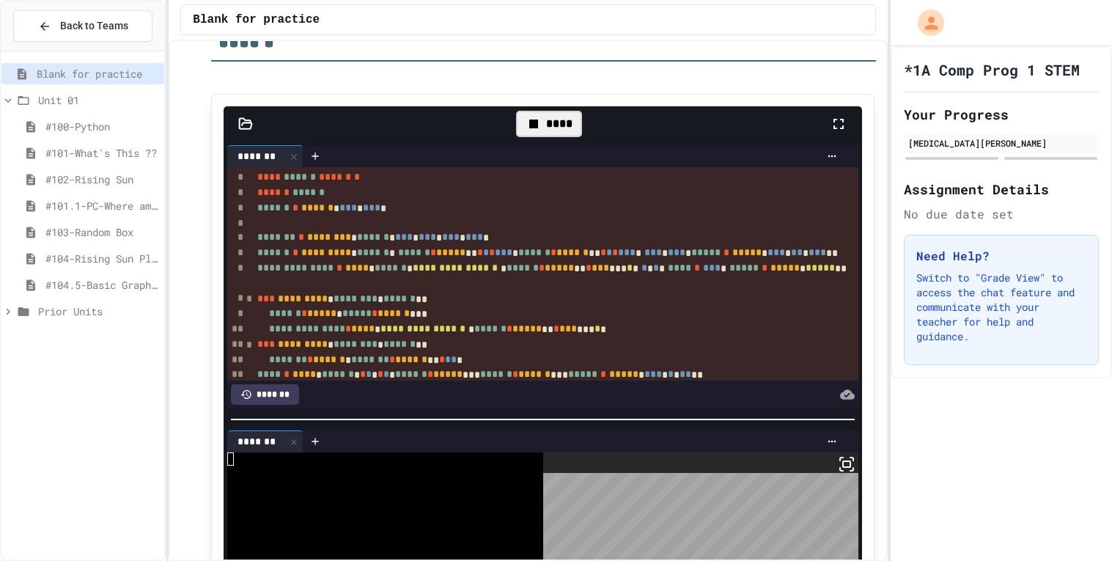 Image resolution: width=1112 pixels, height=561 pixels. What do you see at coordinates (102, 153) in the screenshot?
I see `span: #101-What's This ??` at bounding box center [102, 153].